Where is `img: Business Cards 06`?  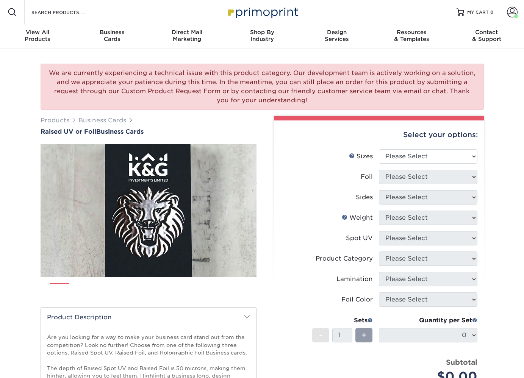 img: Business Cards 06 is located at coordinates (186, 289).